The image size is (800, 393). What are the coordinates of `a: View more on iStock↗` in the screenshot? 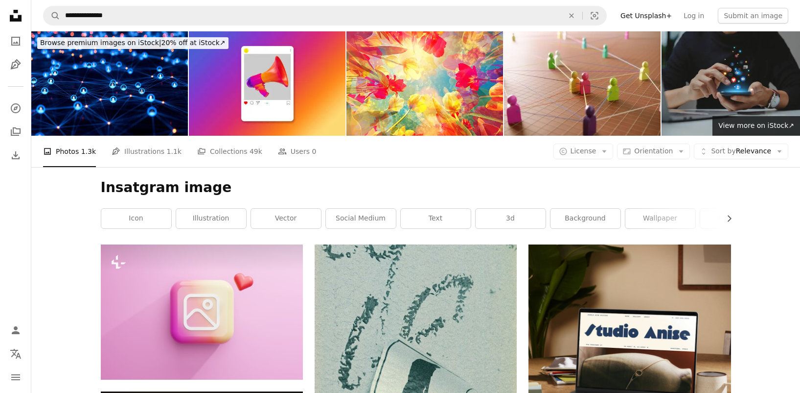 It's located at (756, 126).